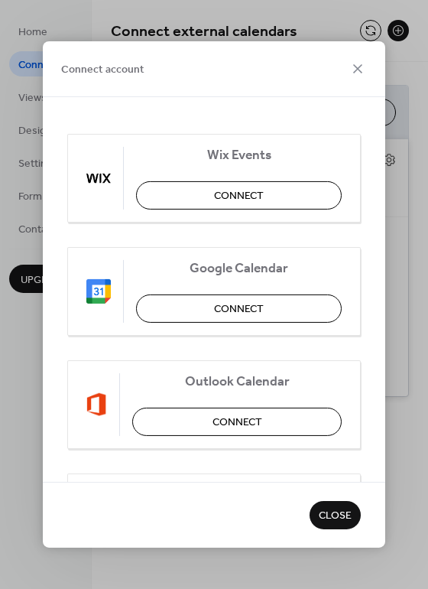  What do you see at coordinates (335, 515) in the screenshot?
I see `button: Close` at bounding box center [335, 515].